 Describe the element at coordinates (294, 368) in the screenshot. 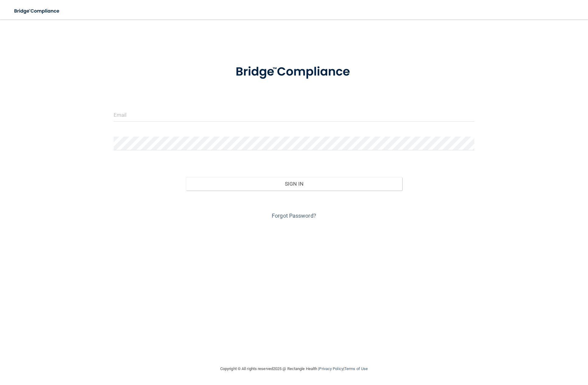

I see `div: Copyright © All rights reserved 2025 @ Rectangle Health | |` at that location.